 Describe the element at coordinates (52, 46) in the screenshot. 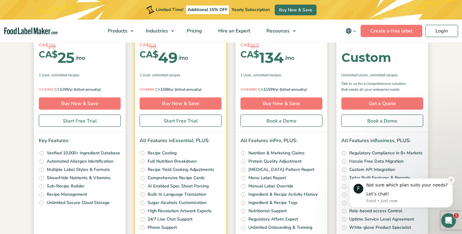

I see `span: 29` at that location.